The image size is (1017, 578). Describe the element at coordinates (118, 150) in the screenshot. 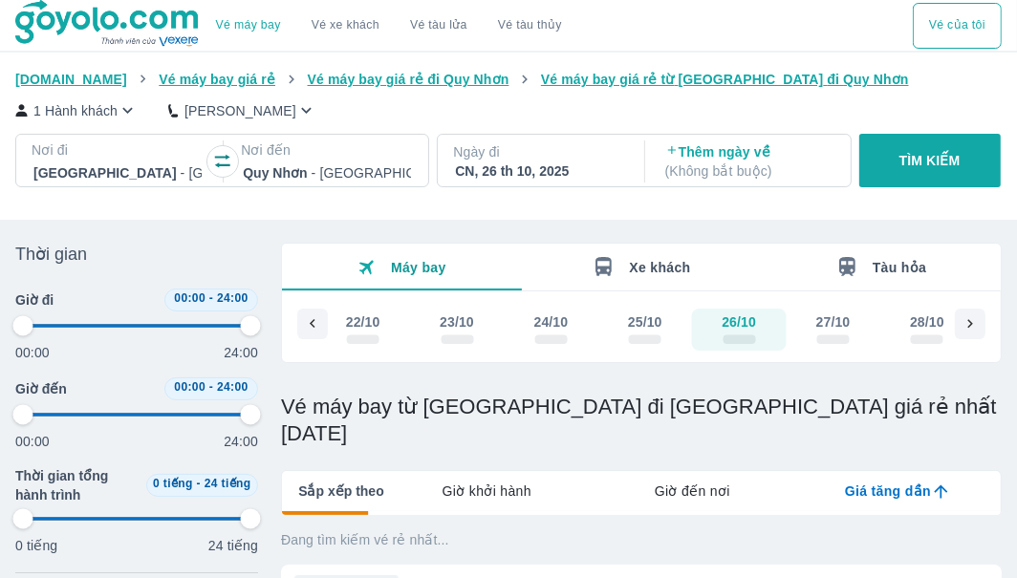

I see `p: Nơi đi` at that location.